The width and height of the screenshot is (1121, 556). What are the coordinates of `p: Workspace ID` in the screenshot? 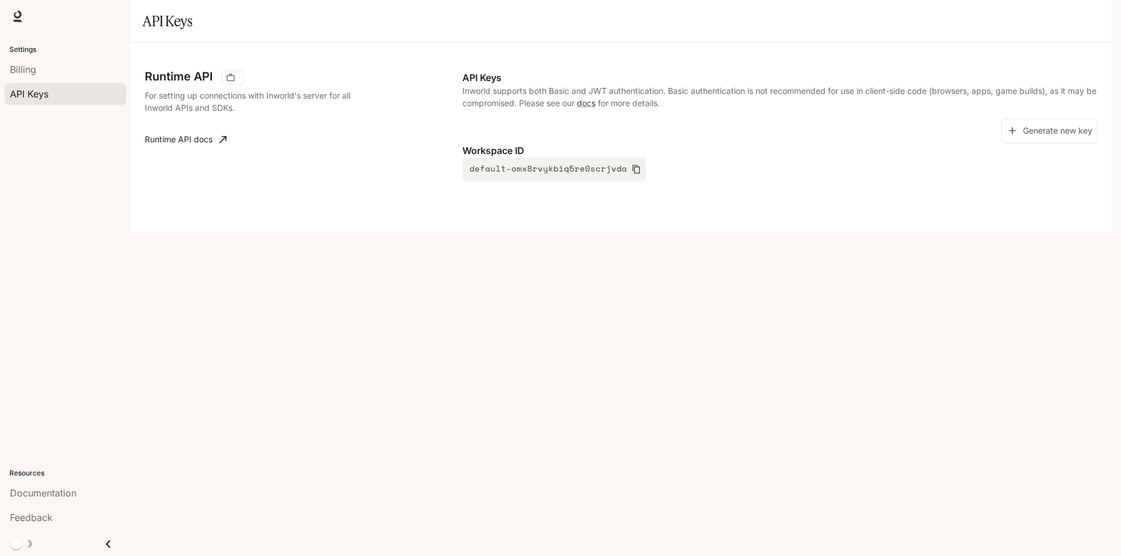 It's located at (780, 151).